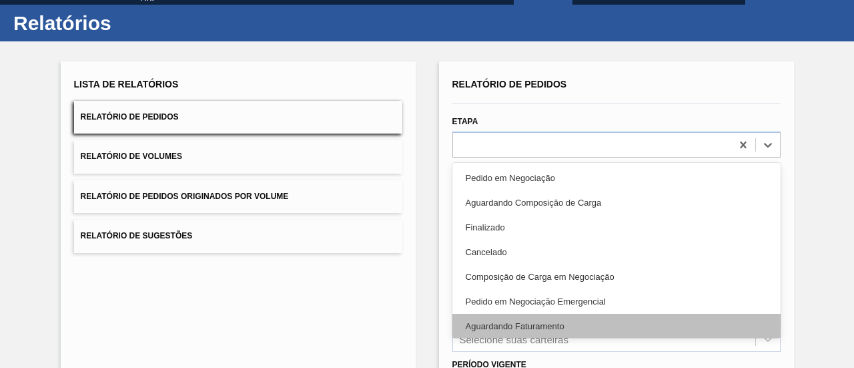 The width and height of the screenshot is (854, 368). What do you see at coordinates (238, 236) in the screenshot?
I see `button: Relatório de Sugestões` at bounding box center [238, 236].